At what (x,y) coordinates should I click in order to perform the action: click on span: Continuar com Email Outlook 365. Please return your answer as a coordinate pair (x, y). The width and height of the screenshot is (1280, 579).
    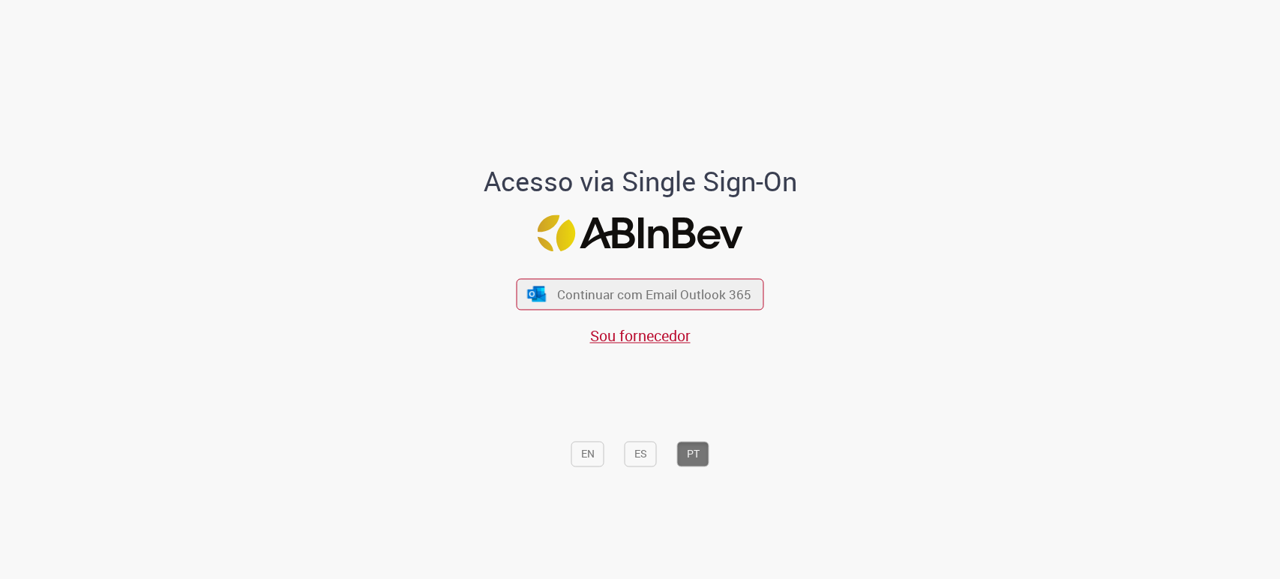
    Looking at the image, I should click on (654, 294).